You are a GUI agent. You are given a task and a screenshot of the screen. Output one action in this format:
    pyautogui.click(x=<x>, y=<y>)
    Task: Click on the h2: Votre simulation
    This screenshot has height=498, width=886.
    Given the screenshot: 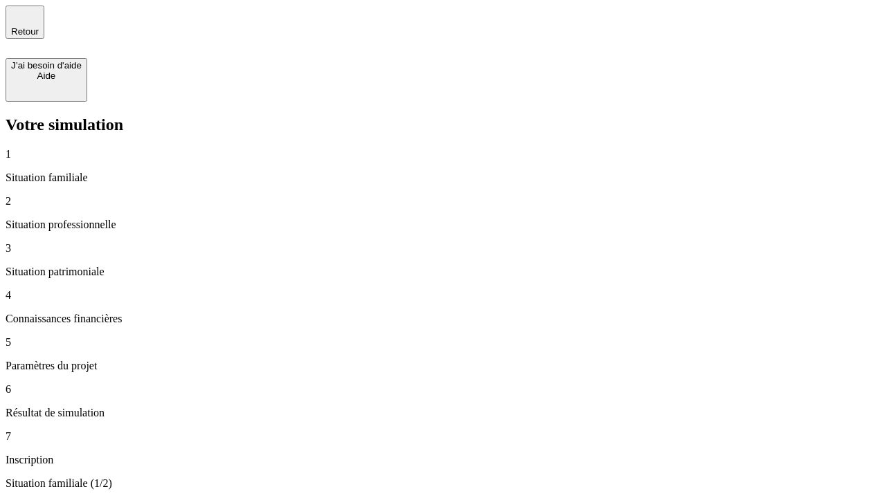 What is the action you would take?
    pyautogui.click(x=443, y=125)
    